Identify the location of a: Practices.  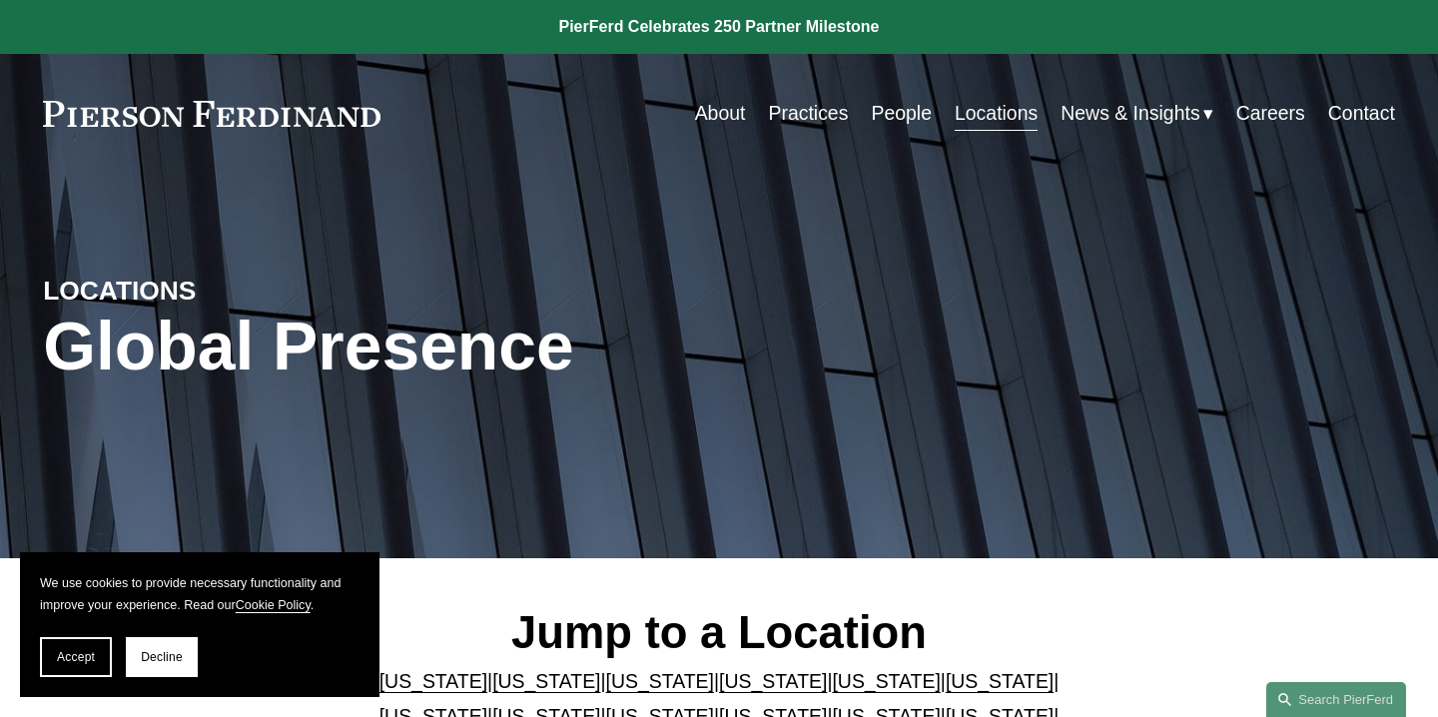
(808, 113).